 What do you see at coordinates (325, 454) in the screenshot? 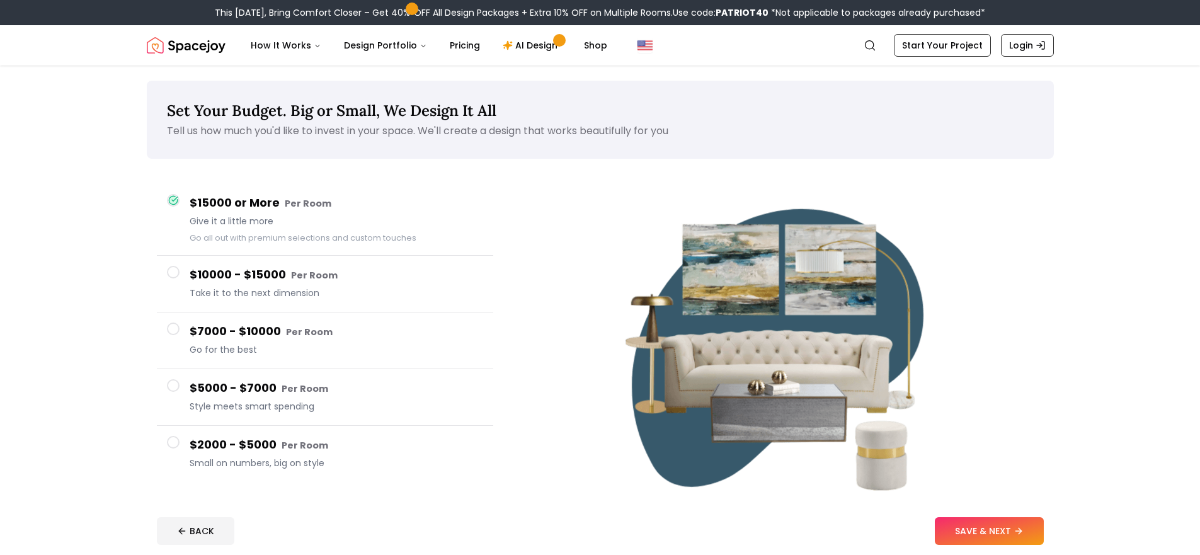
I see `button: $2000 - $5000 Per RoomSmall on numbers, big on style` at bounding box center [325, 454].